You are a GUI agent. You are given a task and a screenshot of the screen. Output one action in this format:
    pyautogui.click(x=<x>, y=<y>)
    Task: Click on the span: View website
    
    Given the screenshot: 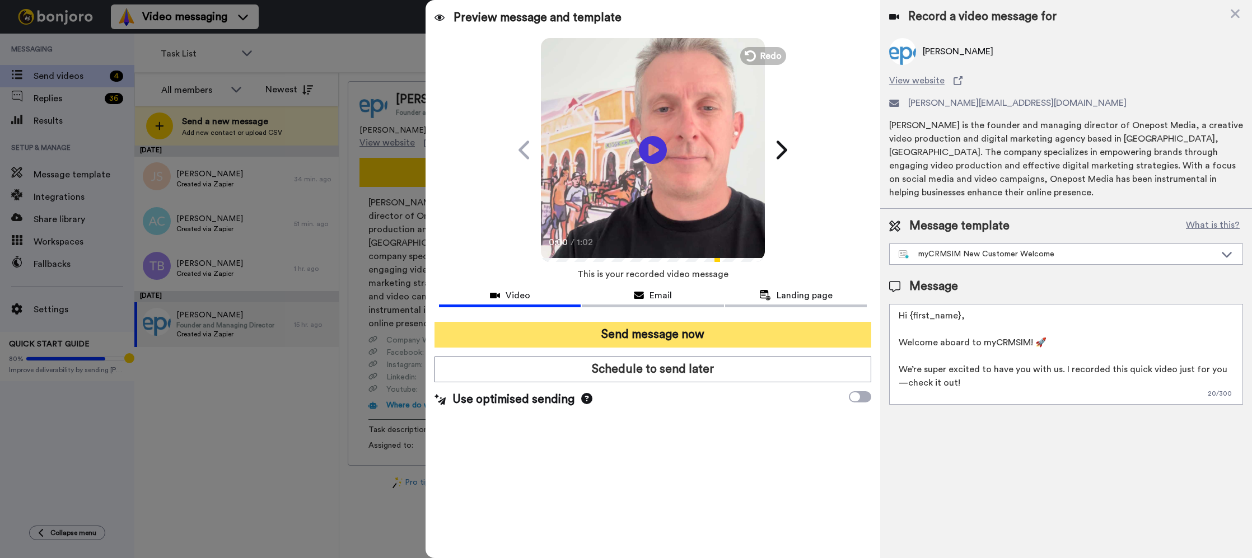 What is the action you would take?
    pyautogui.click(x=916, y=81)
    